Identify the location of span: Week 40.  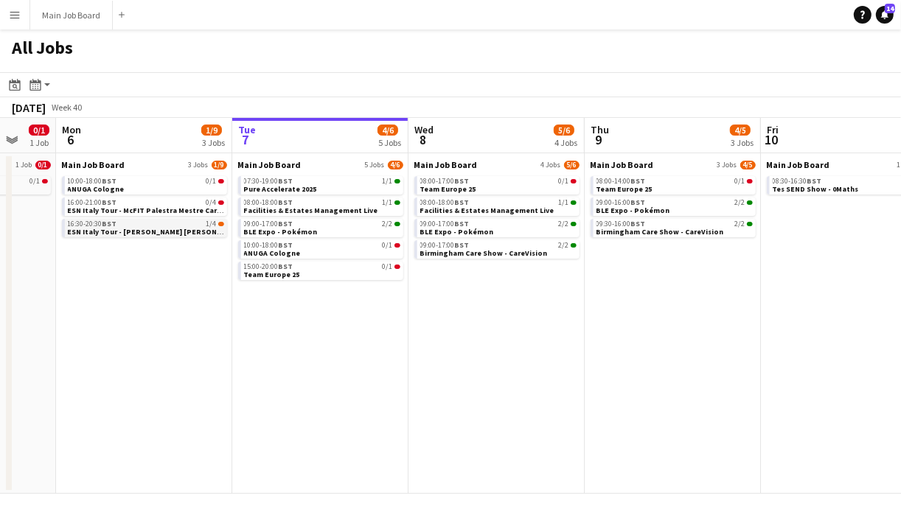
(67, 107).